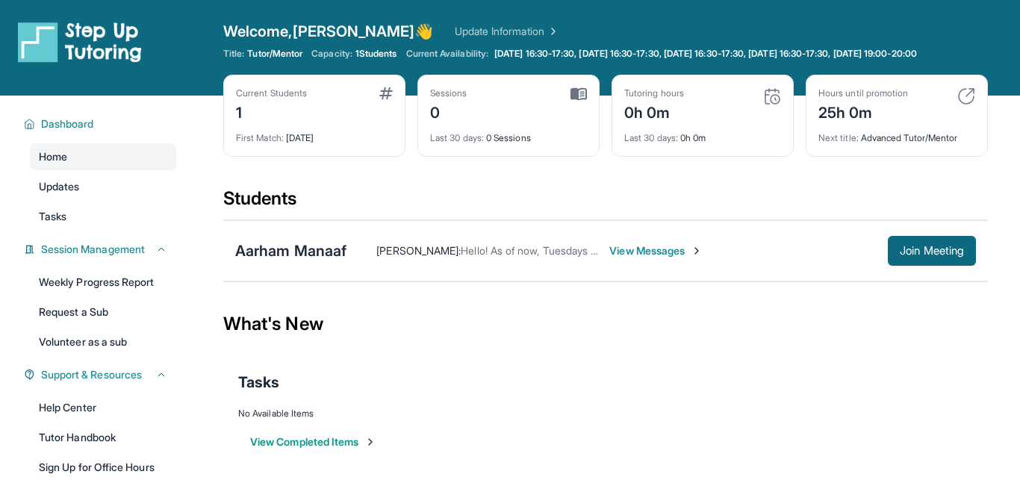 The width and height of the screenshot is (1020, 483). Describe the element at coordinates (260, 137) in the screenshot. I see `span: First Match :` at that location.